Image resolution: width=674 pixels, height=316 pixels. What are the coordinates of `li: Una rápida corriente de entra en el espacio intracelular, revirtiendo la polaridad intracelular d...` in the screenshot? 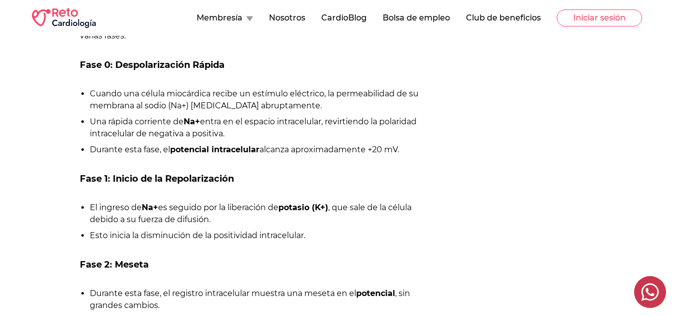 It's located at (256, 128).